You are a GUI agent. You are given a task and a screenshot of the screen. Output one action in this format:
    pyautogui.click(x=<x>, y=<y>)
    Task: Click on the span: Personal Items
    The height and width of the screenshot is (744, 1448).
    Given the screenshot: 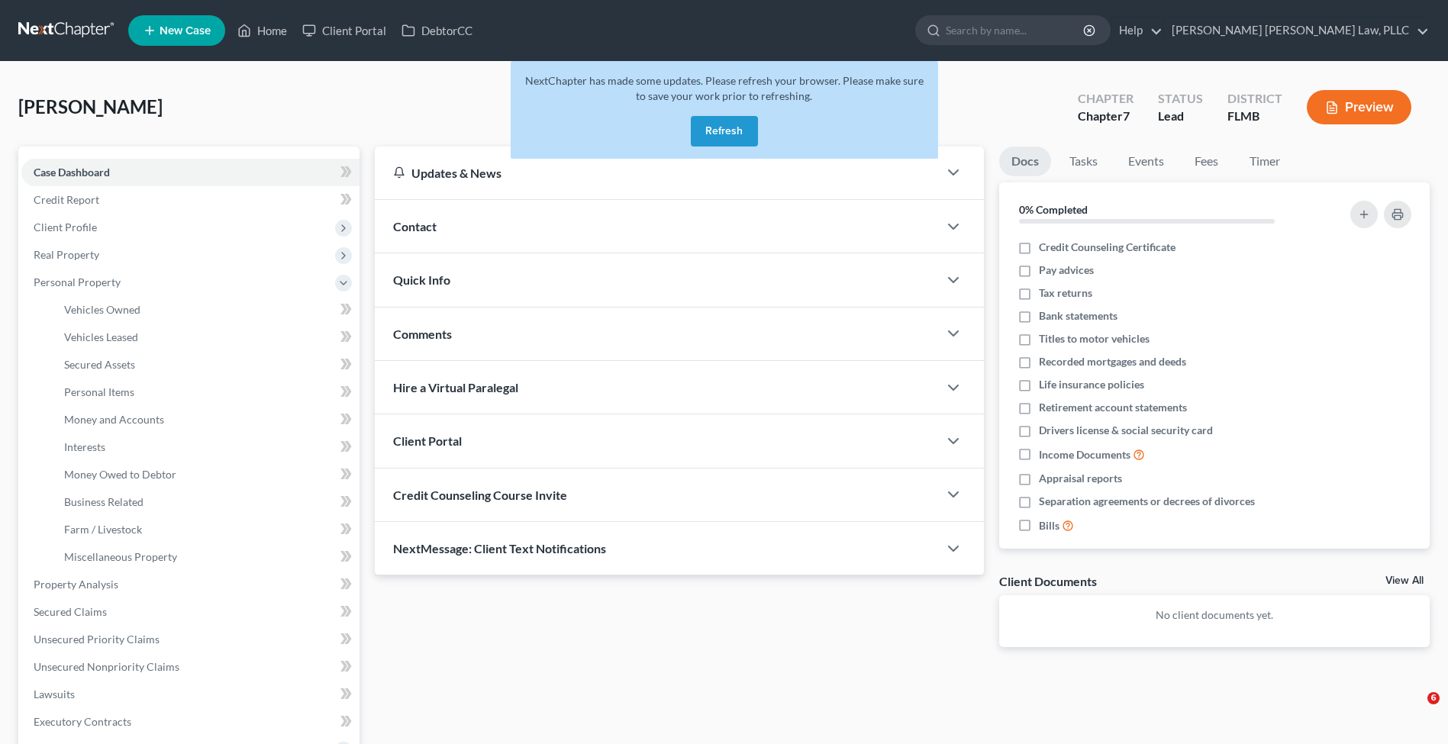 What is the action you would take?
    pyautogui.click(x=99, y=392)
    